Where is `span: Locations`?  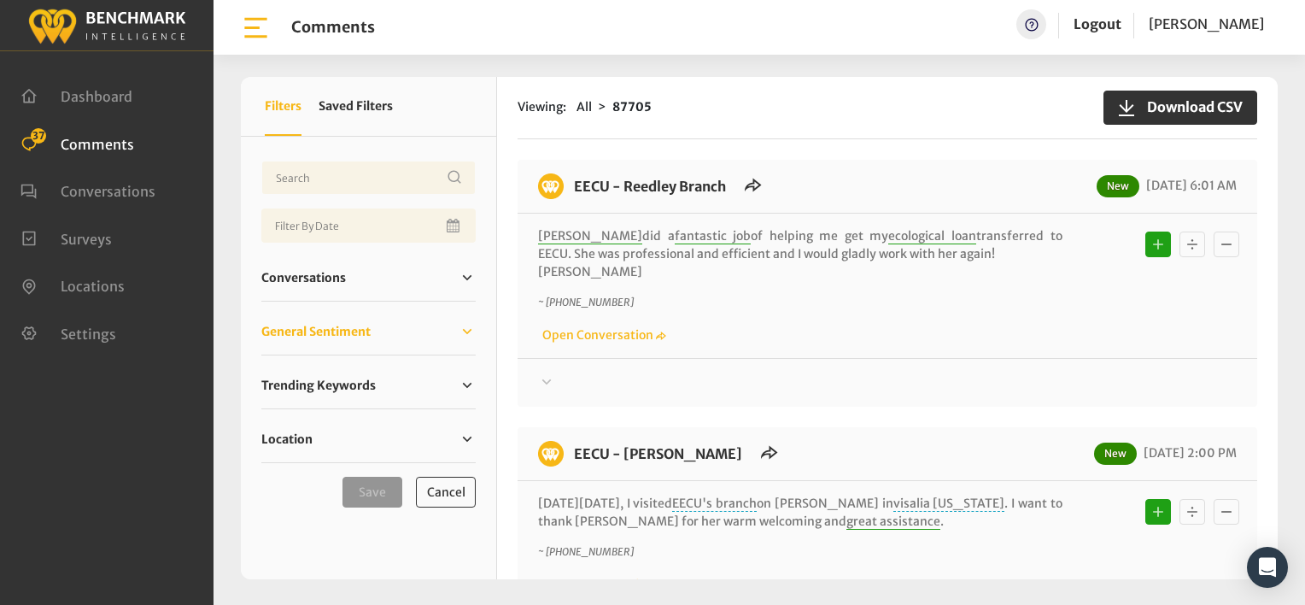
span: Locations is located at coordinates (92, 286).